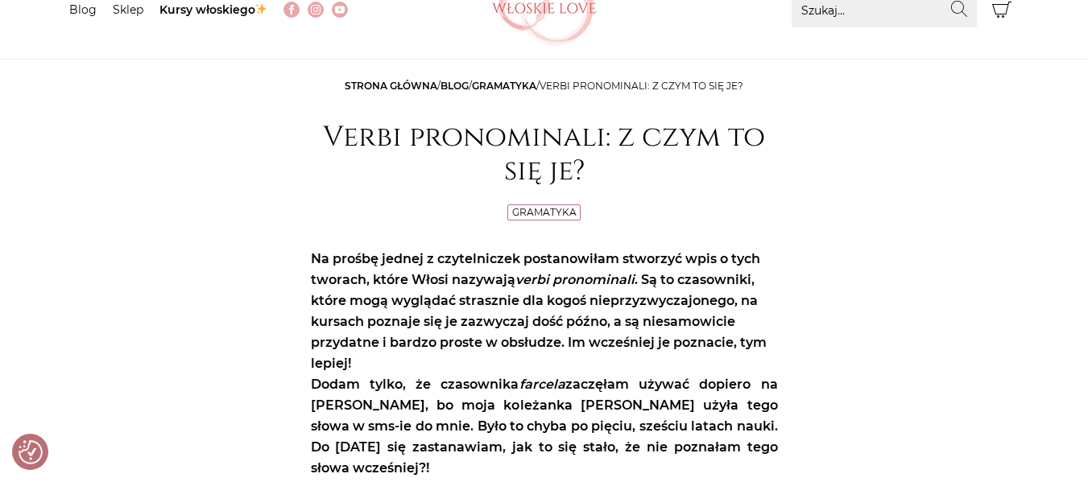  What do you see at coordinates (213, 10) in the screenshot?
I see `a: Kursy włoskiego` at bounding box center [213, 10].